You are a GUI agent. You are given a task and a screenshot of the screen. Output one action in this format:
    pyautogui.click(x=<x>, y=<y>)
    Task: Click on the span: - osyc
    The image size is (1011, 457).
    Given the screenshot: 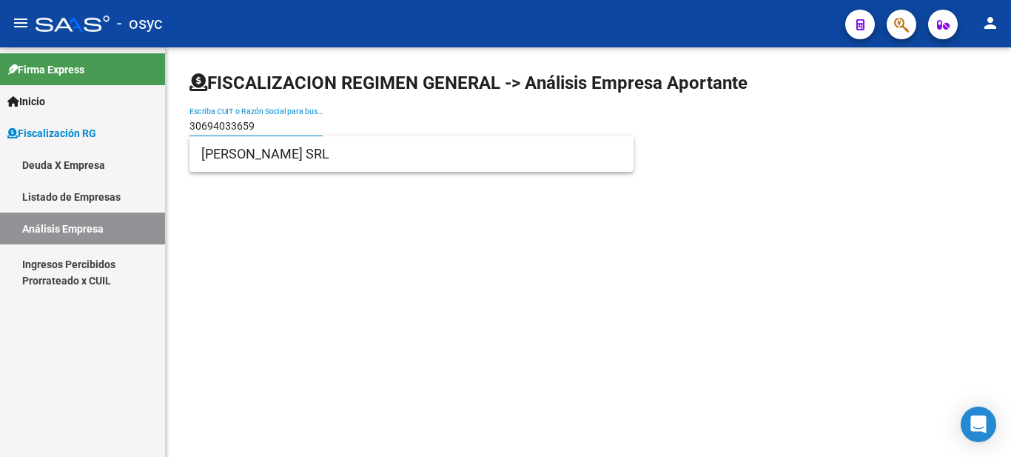 What is the action you would take?
    pyautogui.click(x=140, y=24)
    